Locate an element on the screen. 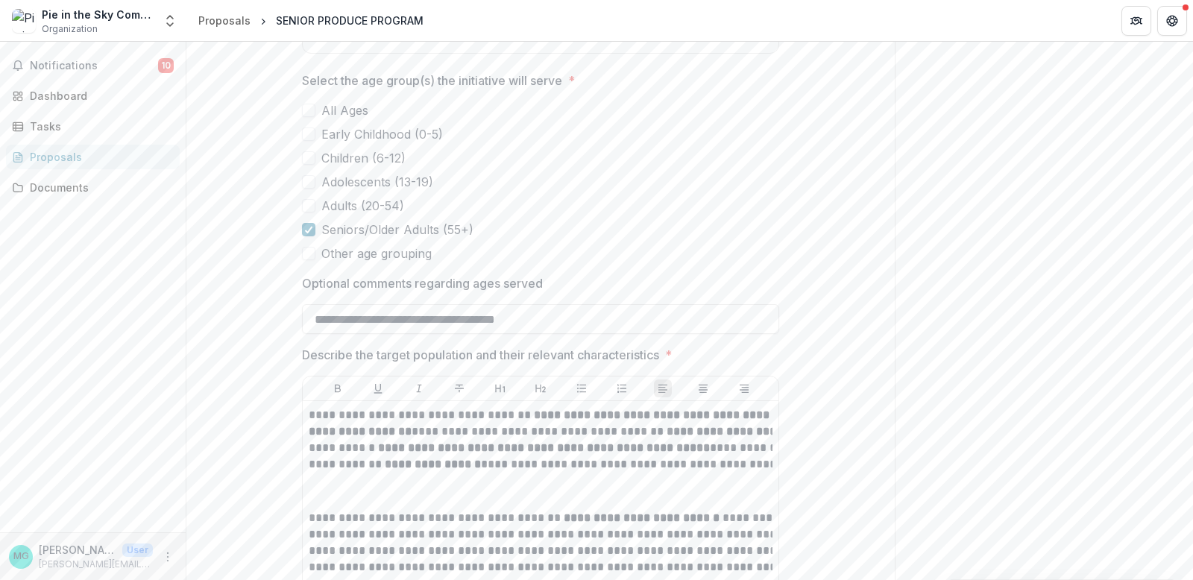 Image resolution: width=1193 pixels, height=580 pixels. img: Pie in the Sky Community Alliance is located at coordinates (24, 21).